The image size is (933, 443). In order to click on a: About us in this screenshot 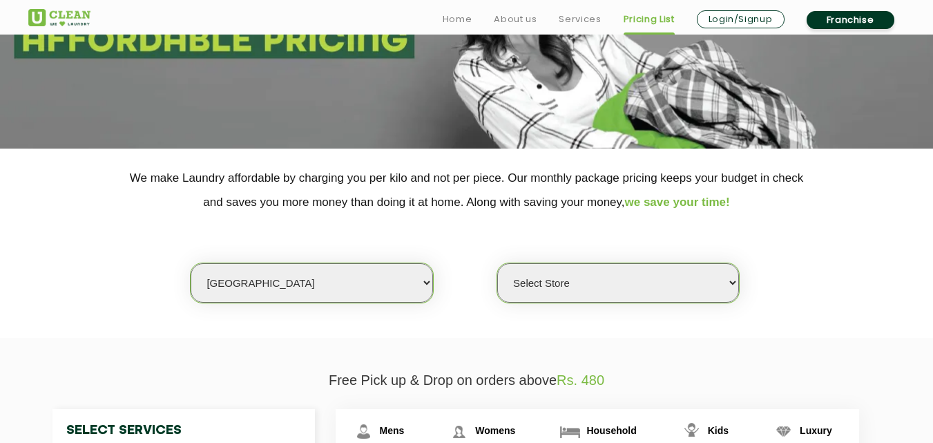, I will do `click(515, 19)`.